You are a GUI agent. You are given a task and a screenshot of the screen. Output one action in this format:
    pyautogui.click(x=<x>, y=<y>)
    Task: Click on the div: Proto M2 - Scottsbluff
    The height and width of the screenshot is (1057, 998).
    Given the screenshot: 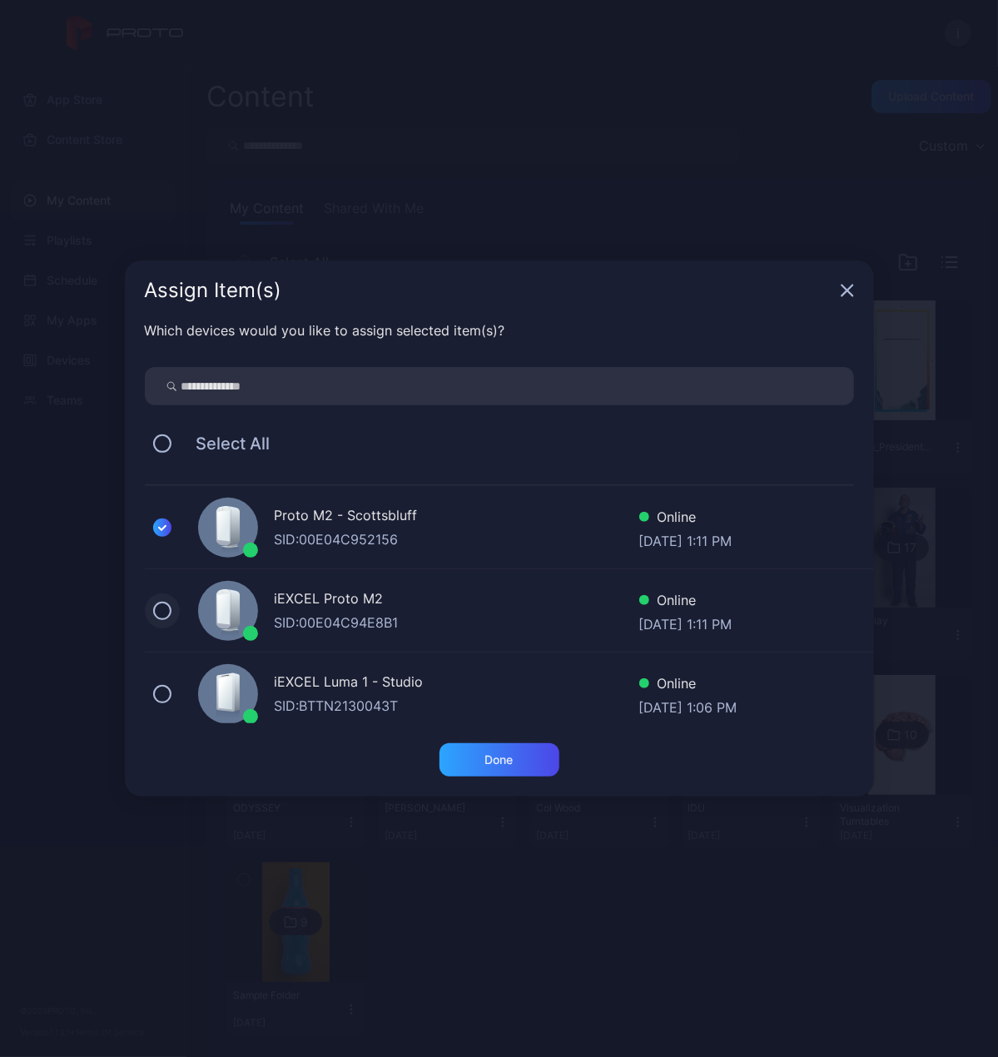 What is the action you would take?
    pyautogui.click(x=457, y=517)
    